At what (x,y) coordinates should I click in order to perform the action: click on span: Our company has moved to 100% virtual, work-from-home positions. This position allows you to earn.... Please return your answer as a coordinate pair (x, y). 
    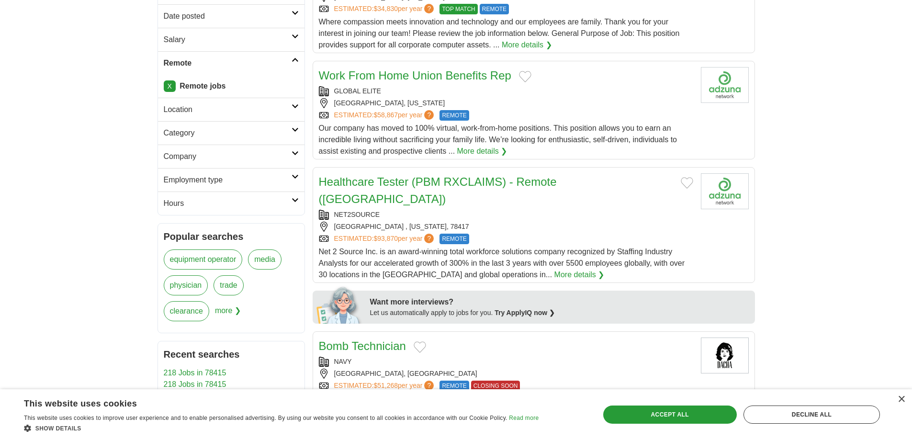
    Looking at the image, I should click on (498, 139).